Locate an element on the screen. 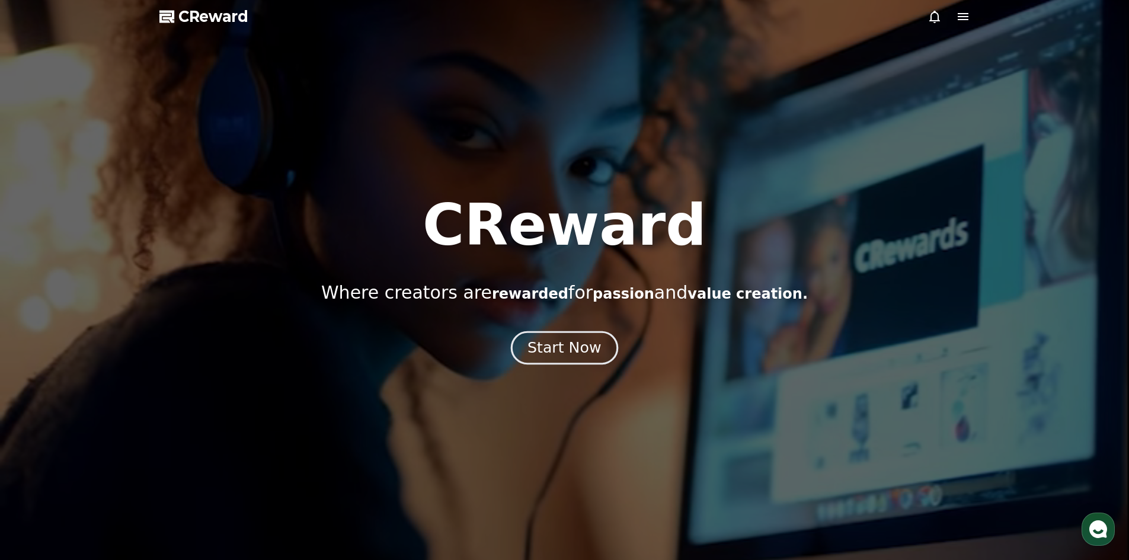 This screenshot has width=1129, height=560. a: Start Now is located at coordinates (564, 349).